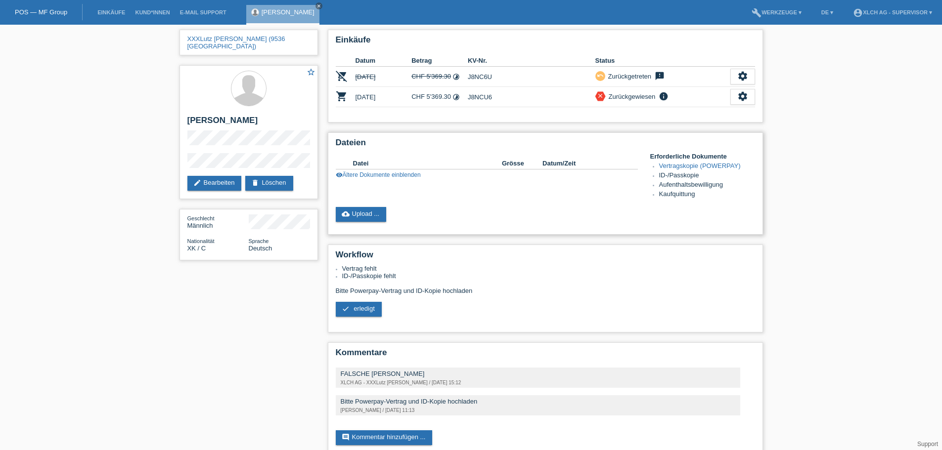 This screenshot has width=942, height=450. I want to click on i: star_border, so click(311, 72).